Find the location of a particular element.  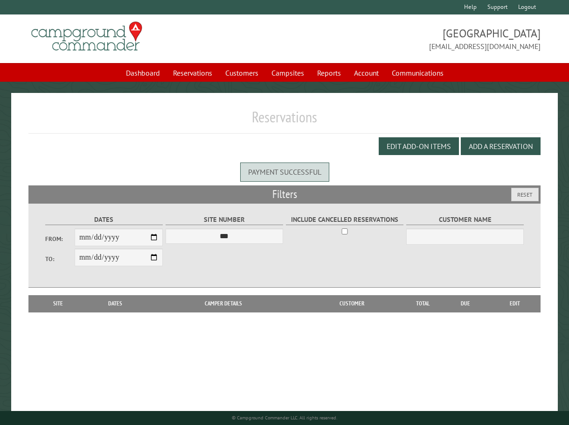

th: Due is located at coordinates (466, 303).